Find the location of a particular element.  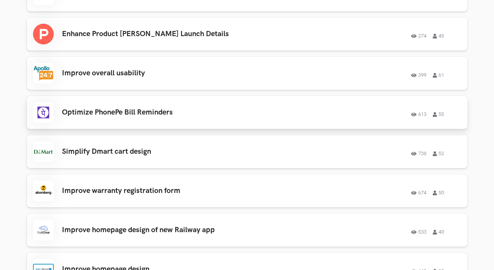

h3: Improve homepage design of new Railway app is located at coordinates (160, 230).